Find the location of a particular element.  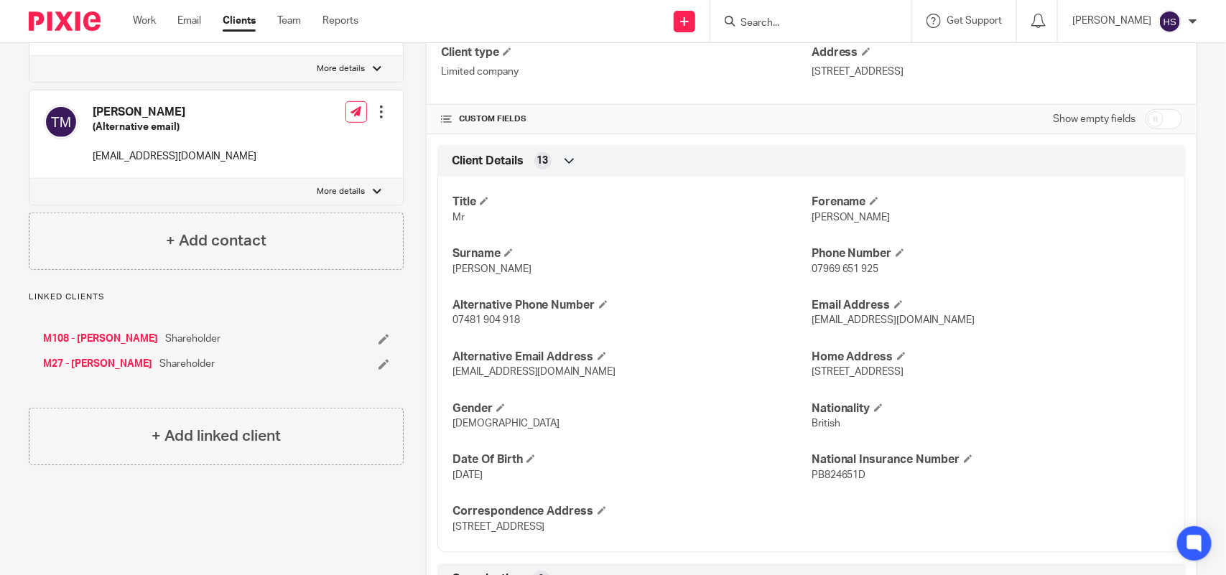

h4: + Add contact is located at coordinates (216, 241).